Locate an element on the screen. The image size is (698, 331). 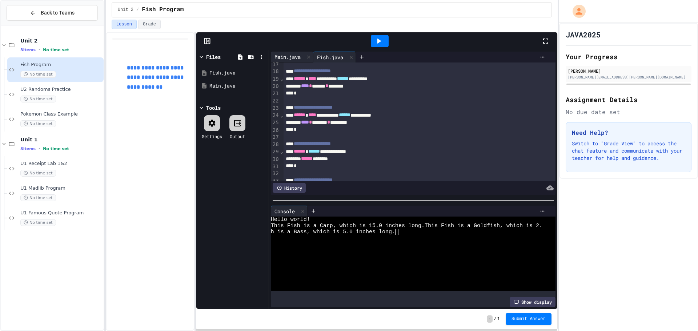
div: 21 is located at coordinates (275, 94).